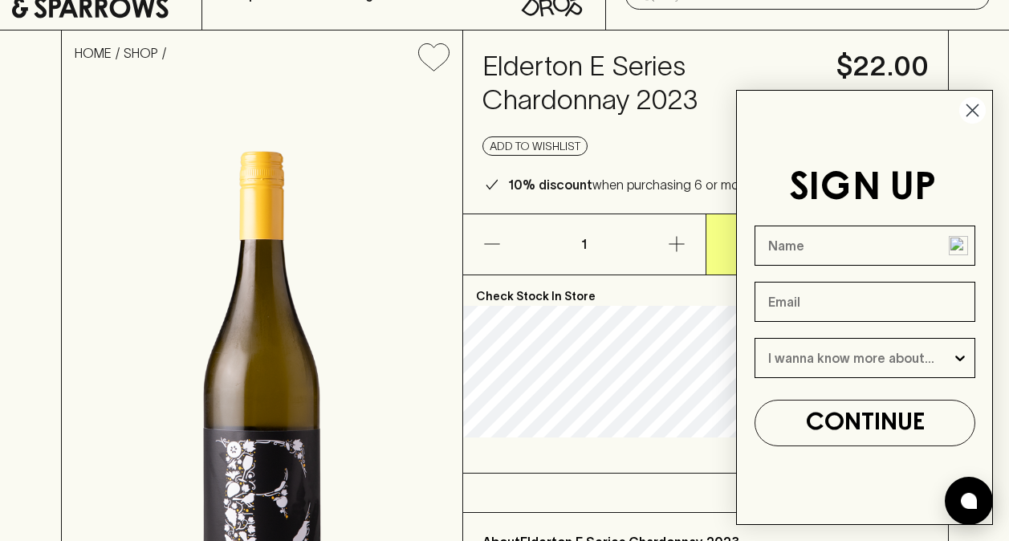 Image resolution: width=1009 pixels, height=541 pixels. I want to click on a: SHOP, so click(140, 53).